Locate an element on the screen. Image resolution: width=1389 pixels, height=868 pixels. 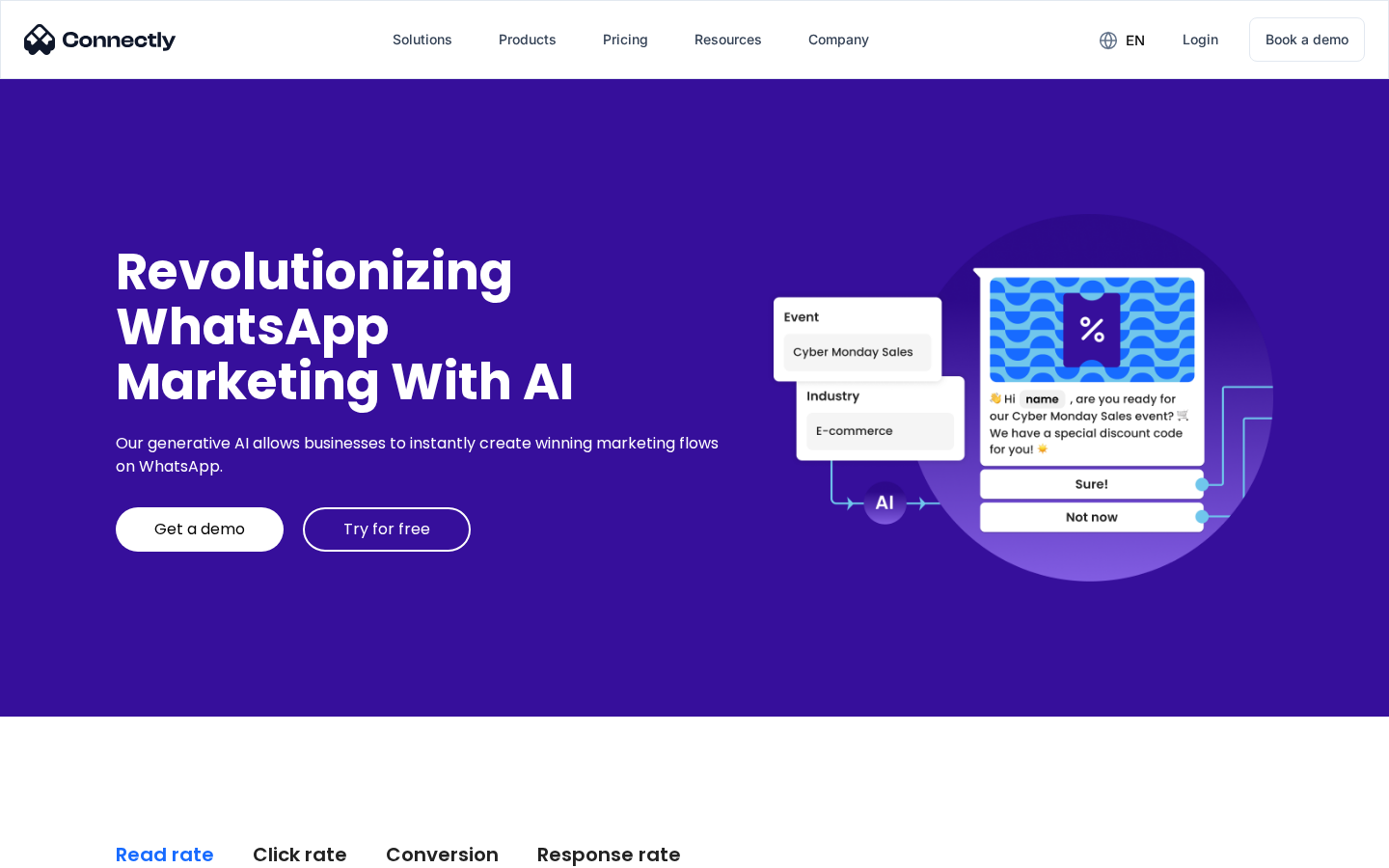
a: Get a demo is located at coordinates (200, 529).